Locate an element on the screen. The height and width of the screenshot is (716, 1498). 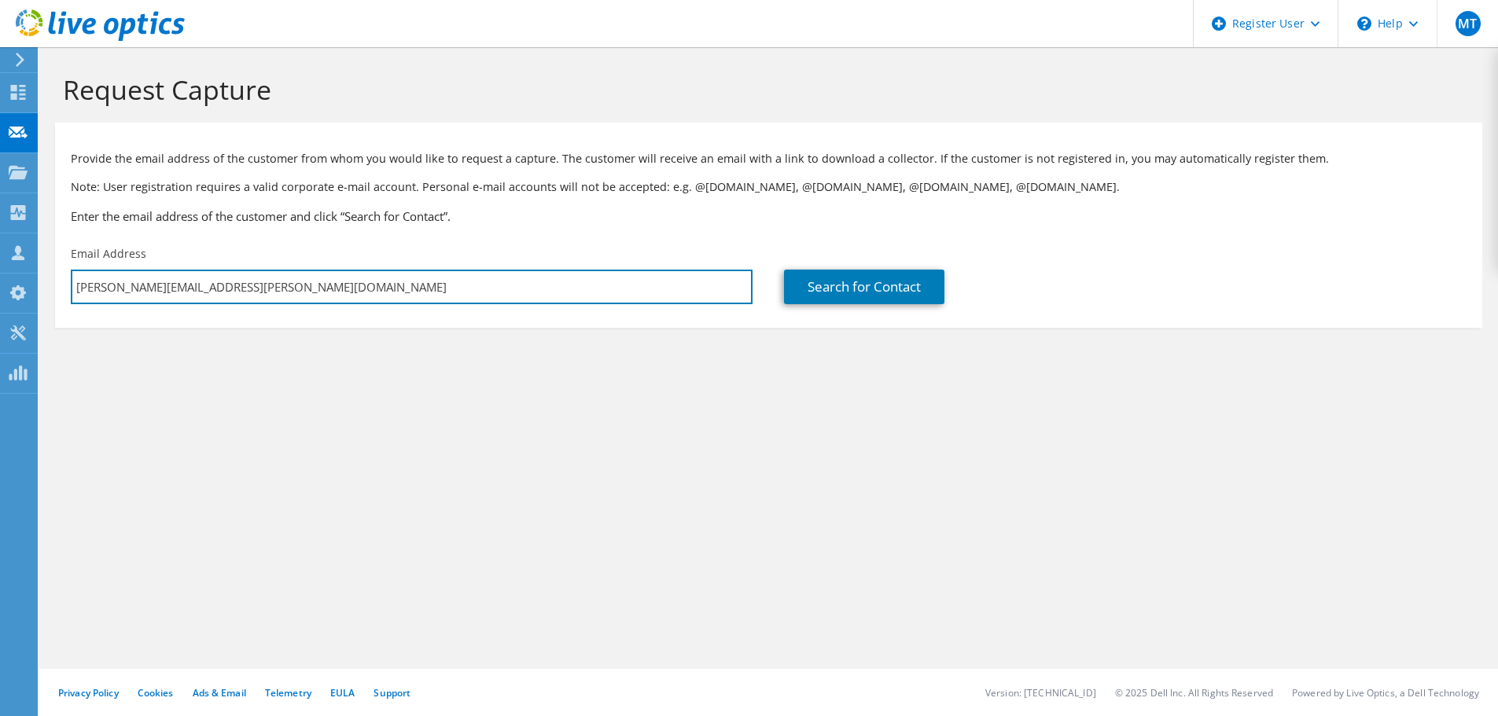
label: Email Address is located at coordinates (109, 254).